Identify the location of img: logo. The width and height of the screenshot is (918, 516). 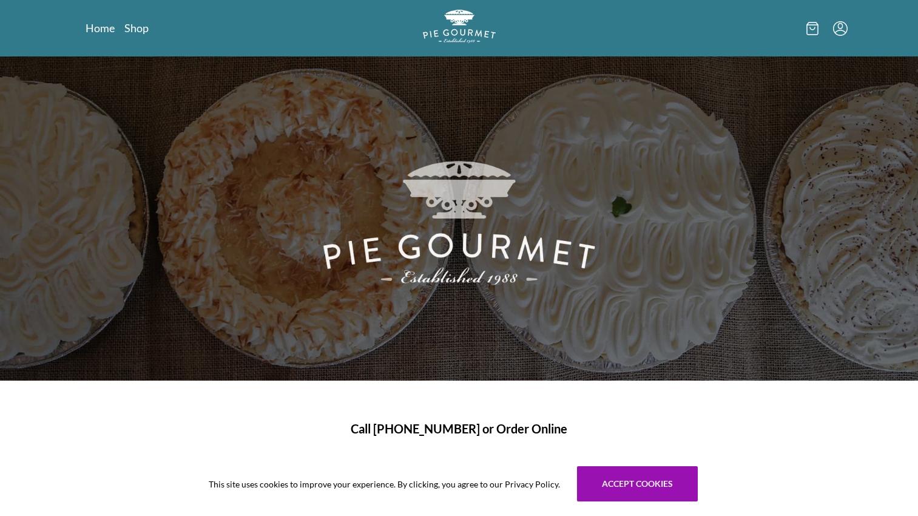
(459, 26).